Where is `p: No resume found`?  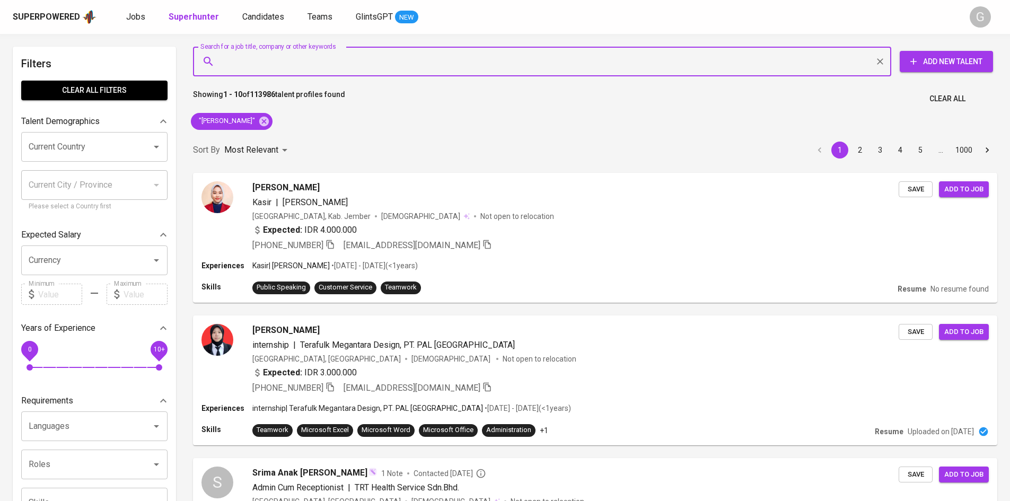
p: No resume found is located at coordinates (960, 289).